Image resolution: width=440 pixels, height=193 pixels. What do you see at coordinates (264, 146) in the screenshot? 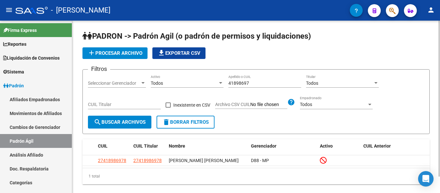
I see `span: Gerenciador` at bounding box center [264, 146].